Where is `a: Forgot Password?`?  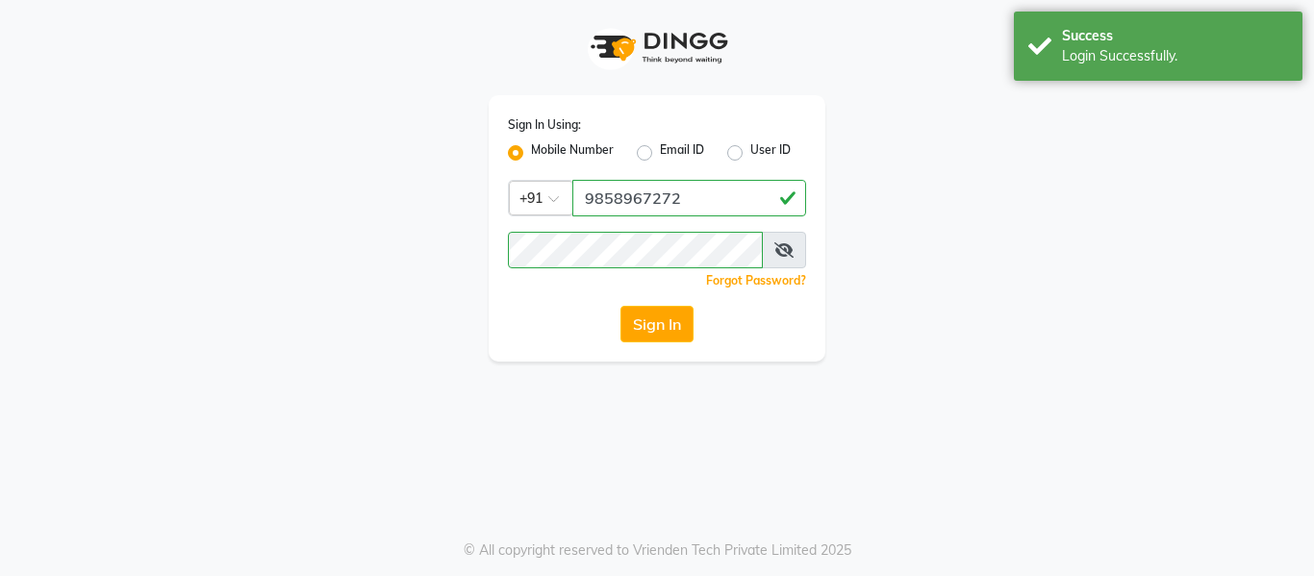
a: Forgot Password? is located at coordinates (756, 280).